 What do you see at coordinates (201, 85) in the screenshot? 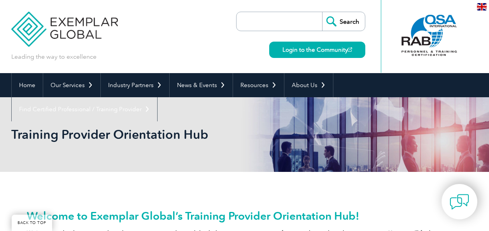
I see `a: News & Events` at bounding box center [201, 85].